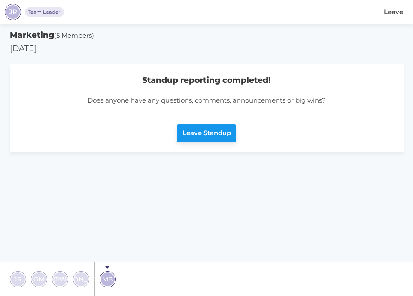 This screenshot has height=296, width=413. What do you see at coordinates (39, 279) in the screenshot?
I see `span: GM` at bounding box center [39, 279].